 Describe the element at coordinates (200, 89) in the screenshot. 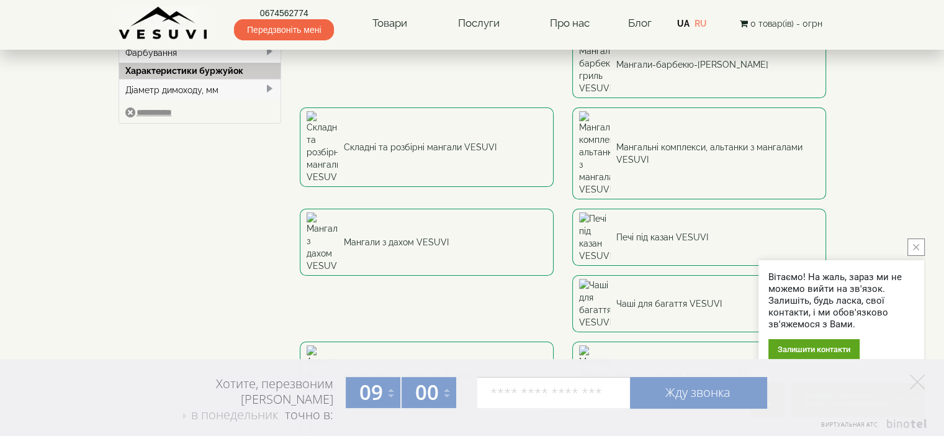

I see `div: Діаметр димоходу, мм` at that location.